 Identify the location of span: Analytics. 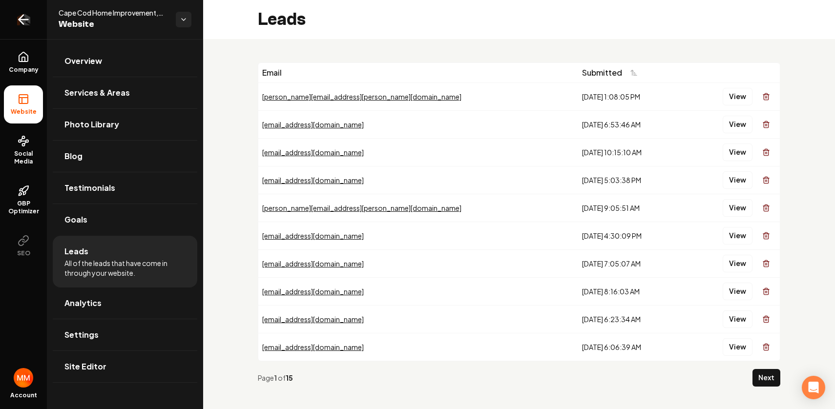
(83, 303).